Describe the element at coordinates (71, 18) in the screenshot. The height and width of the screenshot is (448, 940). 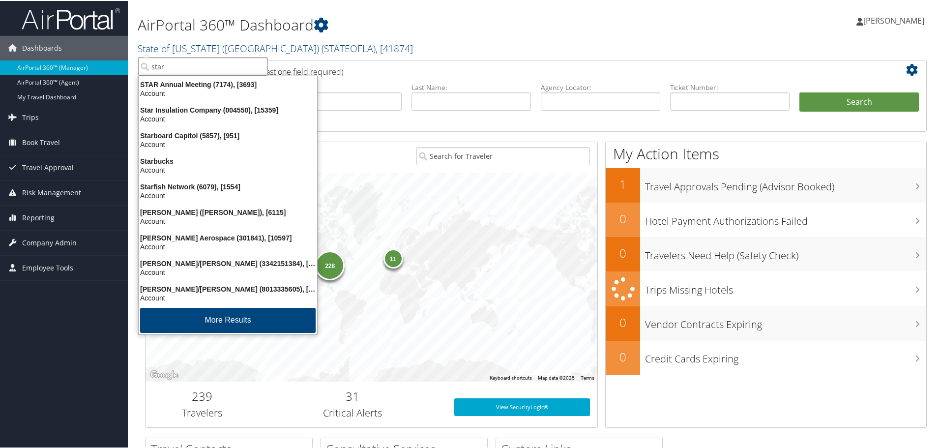
I see `img: airportal-logo.png` at that location.